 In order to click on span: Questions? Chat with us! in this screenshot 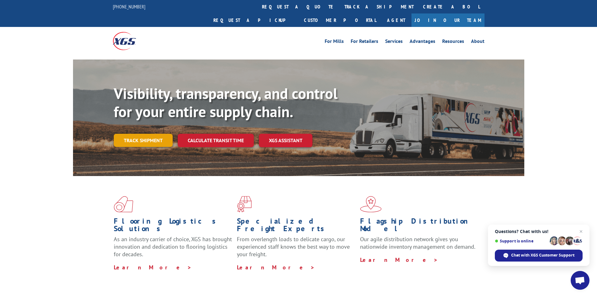, I will do `click(539, 232)`.